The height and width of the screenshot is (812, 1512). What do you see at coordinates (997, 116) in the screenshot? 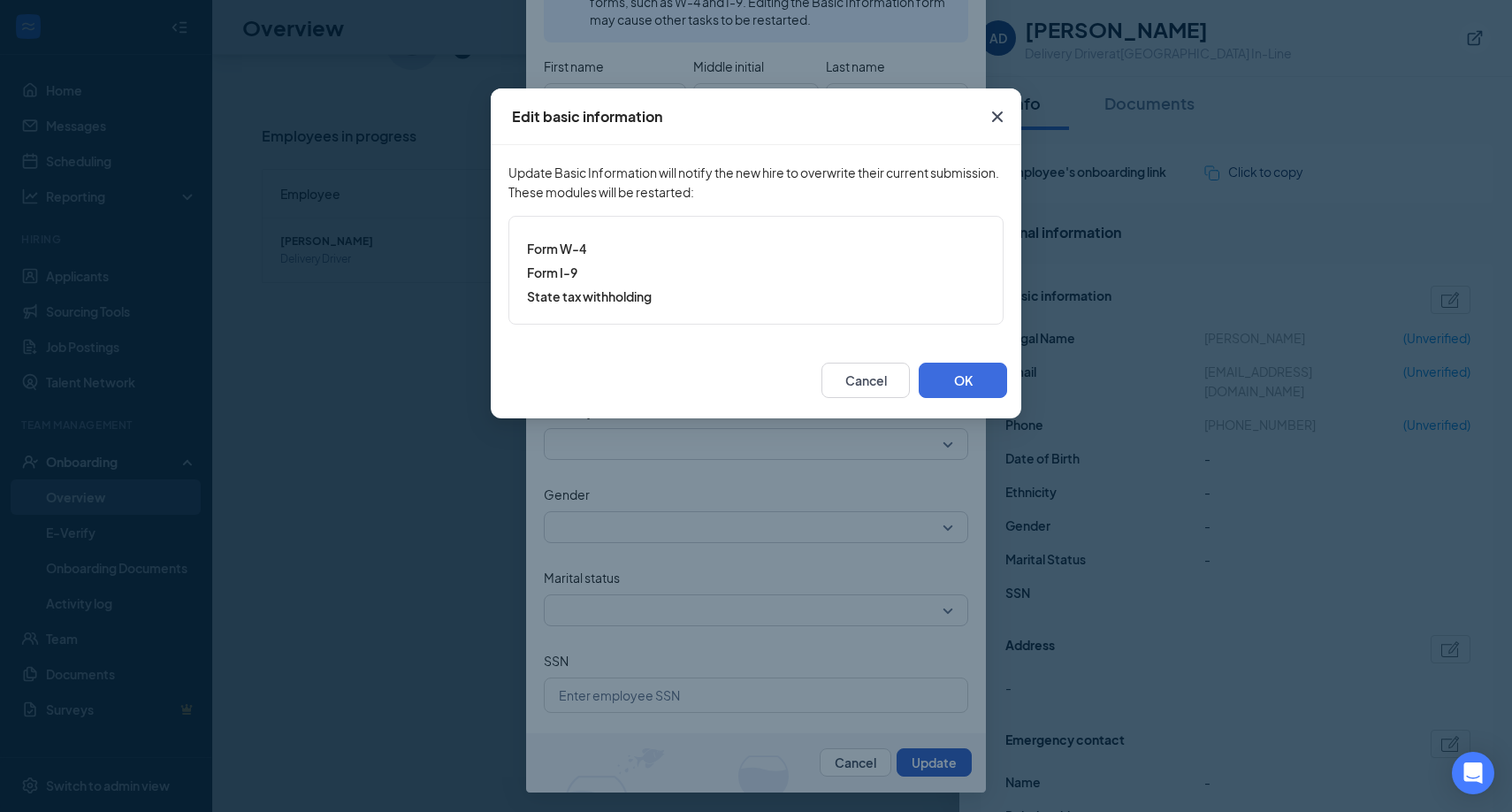
I see `svg: Cross` at bounding box center [997, 116].